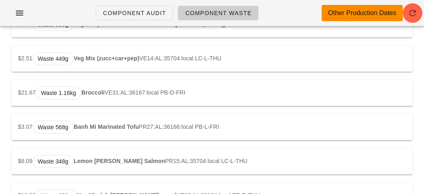  What do you see at coordinates (93, 93) in the screenshot?
I see `strong: Broccoli` at bounding box center [93, 93].